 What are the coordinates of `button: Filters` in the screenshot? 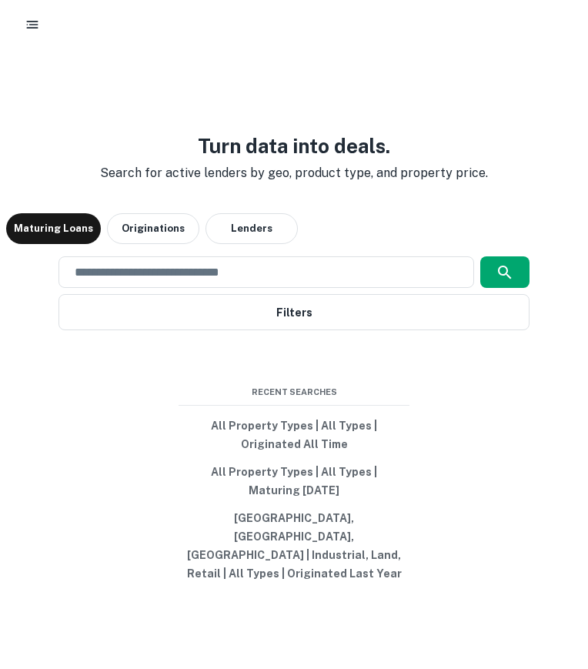 It's located at (293, 312).